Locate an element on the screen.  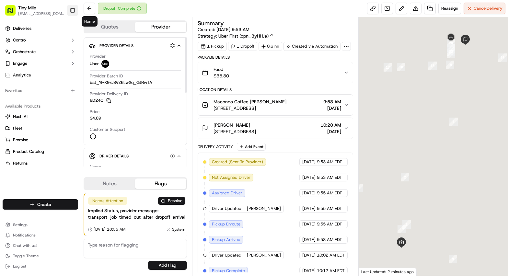
button: CancelDelivery is located at coordinates (485, 8).